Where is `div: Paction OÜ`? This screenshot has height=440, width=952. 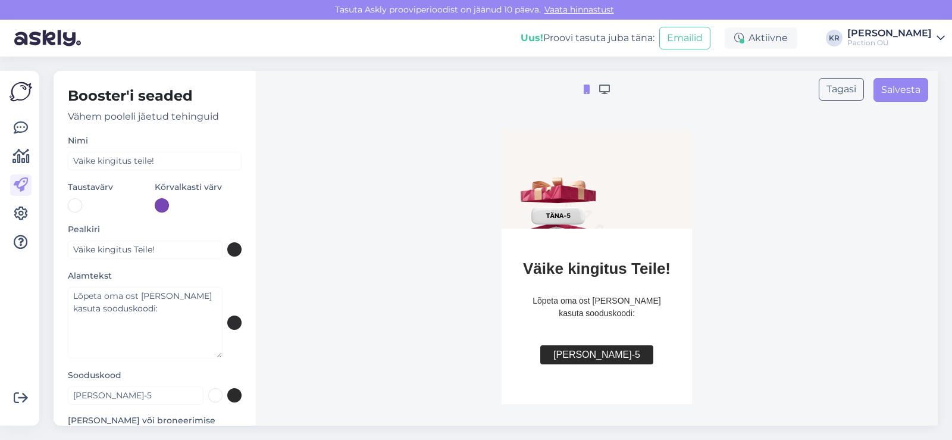 div: Paction OÜ is located at coordinates (889, 43).